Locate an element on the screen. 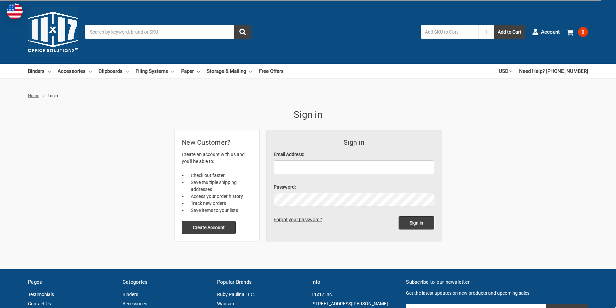  a: Paper is located at coordinates (191, 71).